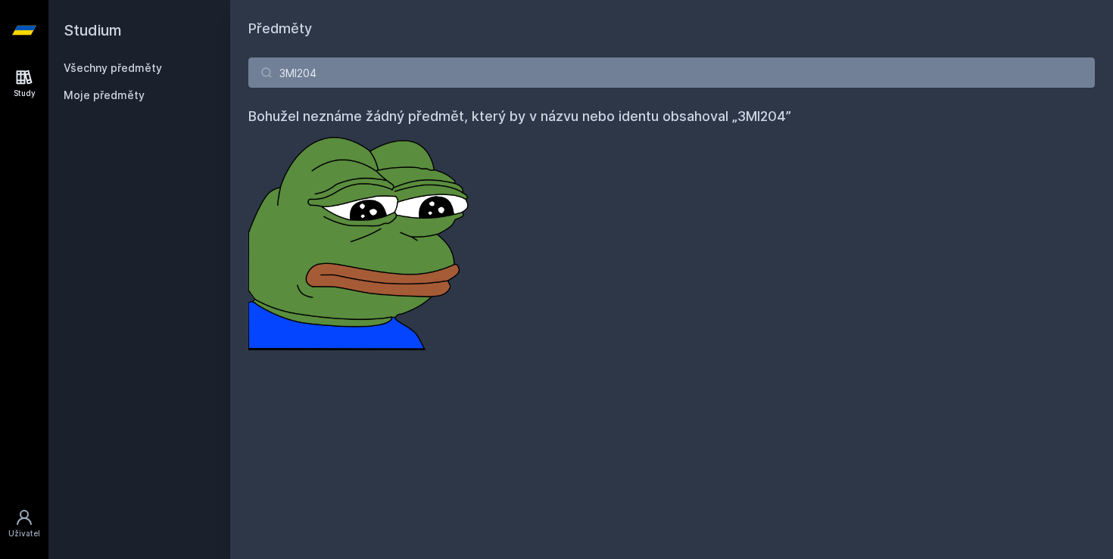 This screenshot has height=559, width=1113. What do you see at coordinates (671, 73) in the screenshot?
I see `input: Název nebo ident předmětu…` at bounding box center [671, 73].